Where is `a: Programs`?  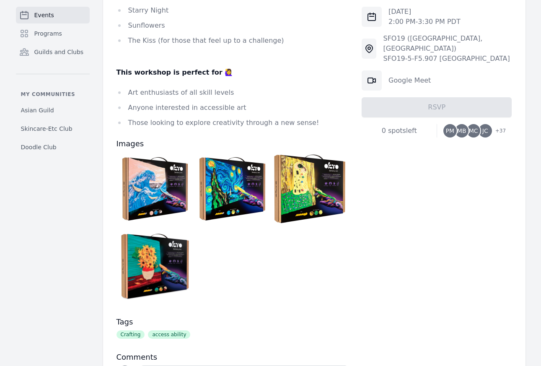 a: Programs is located at coordinates (53, 34).